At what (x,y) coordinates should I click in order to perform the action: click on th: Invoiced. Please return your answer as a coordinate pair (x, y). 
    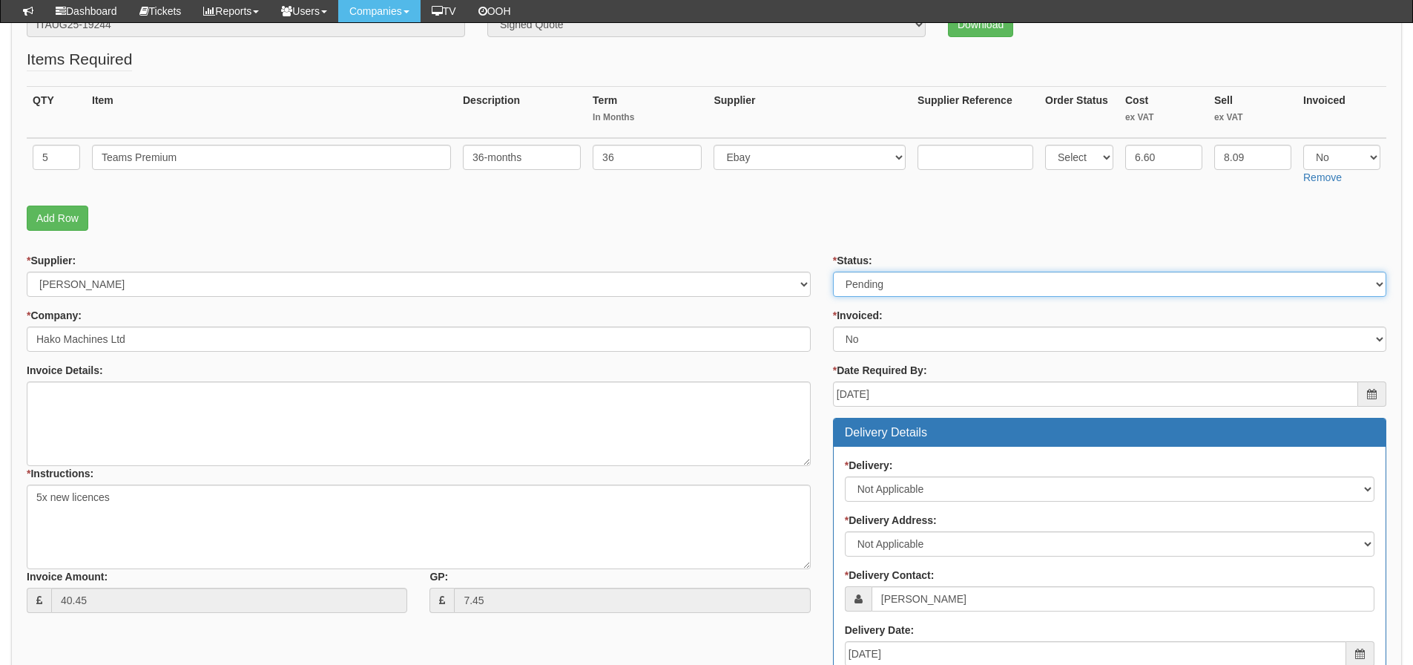
    Looking at the image, I should click on (1342, 112).